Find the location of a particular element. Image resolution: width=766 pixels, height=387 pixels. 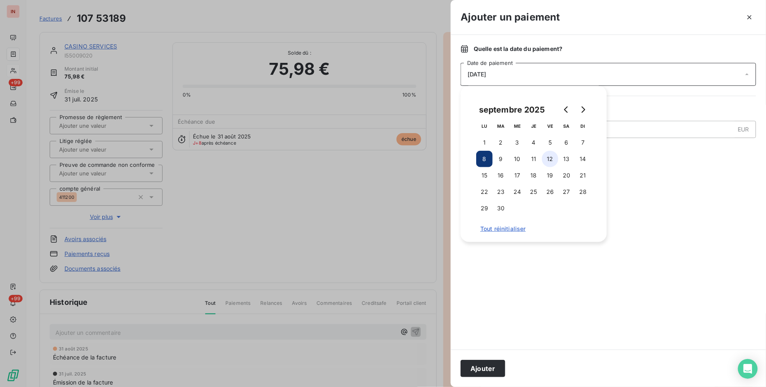

button: 10 is located at coordinates (517, 159).